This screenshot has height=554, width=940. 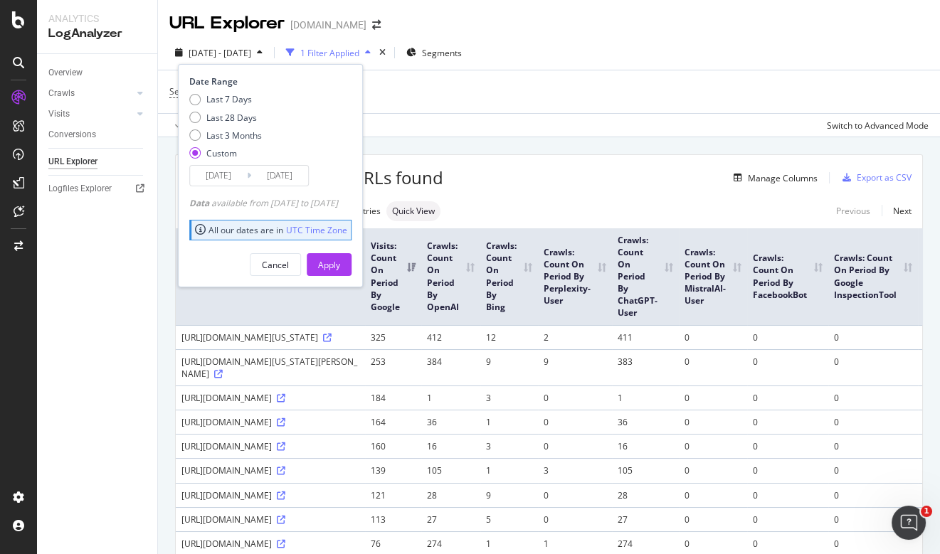 What do you see at coordinates (90, 114) in the screenshot?
I see `a: Visits` at bounding box center [90, 114].